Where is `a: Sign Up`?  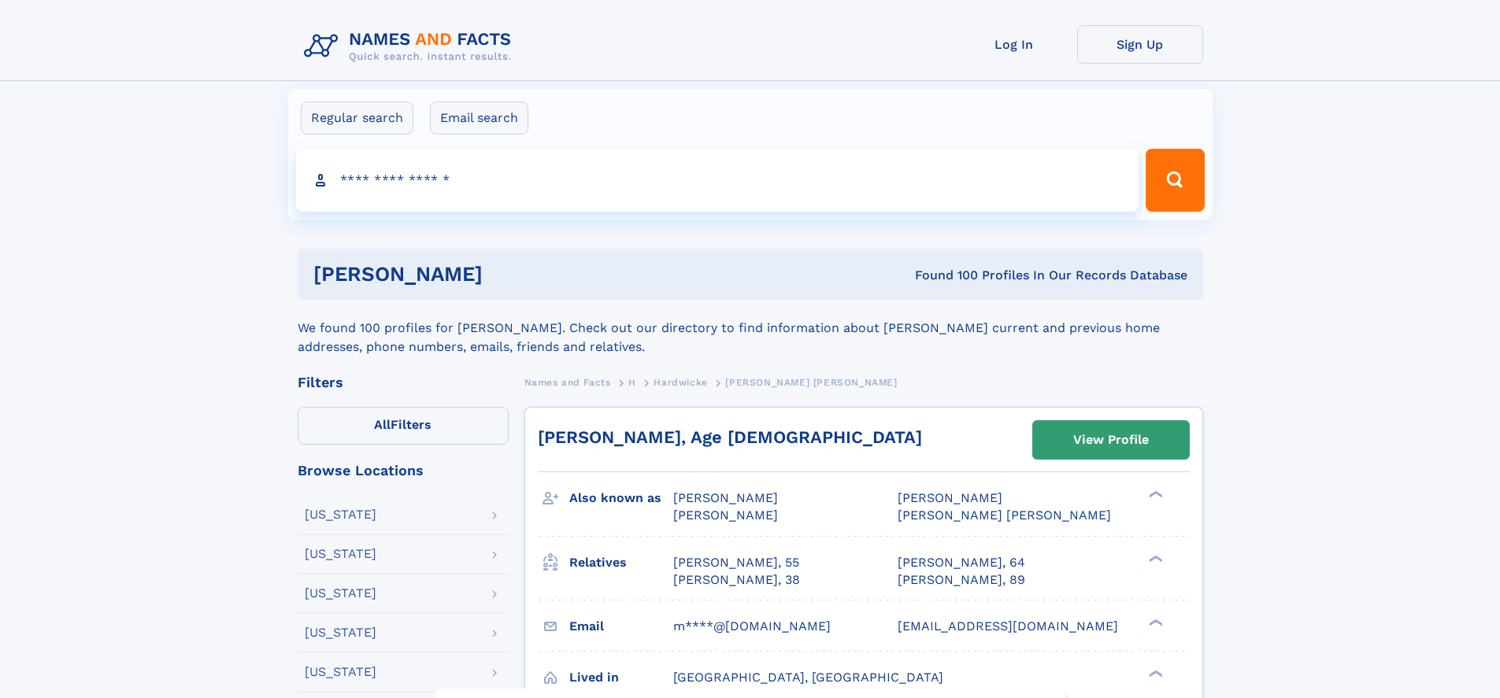
a: Sign Up is located at coordinates (1140, 44).